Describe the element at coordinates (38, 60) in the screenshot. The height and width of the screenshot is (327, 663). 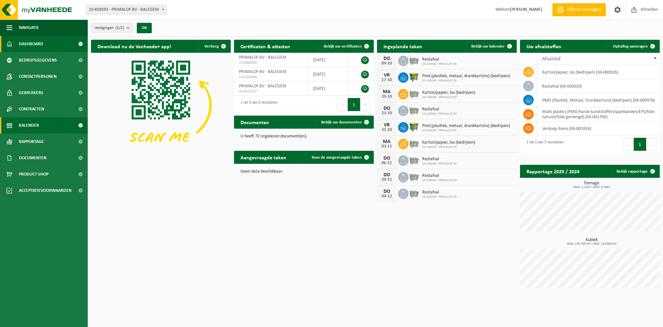
I see `span: Bedrijfsgegevens` at that location.